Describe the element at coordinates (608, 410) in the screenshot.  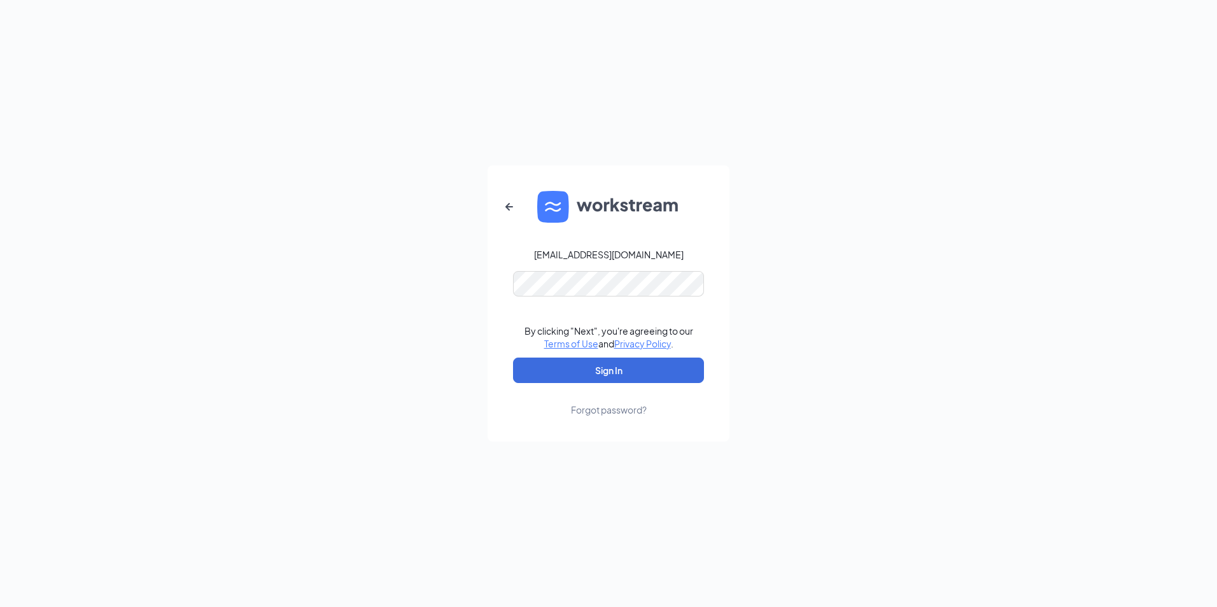
I see `div: Forgot password?` at that location.